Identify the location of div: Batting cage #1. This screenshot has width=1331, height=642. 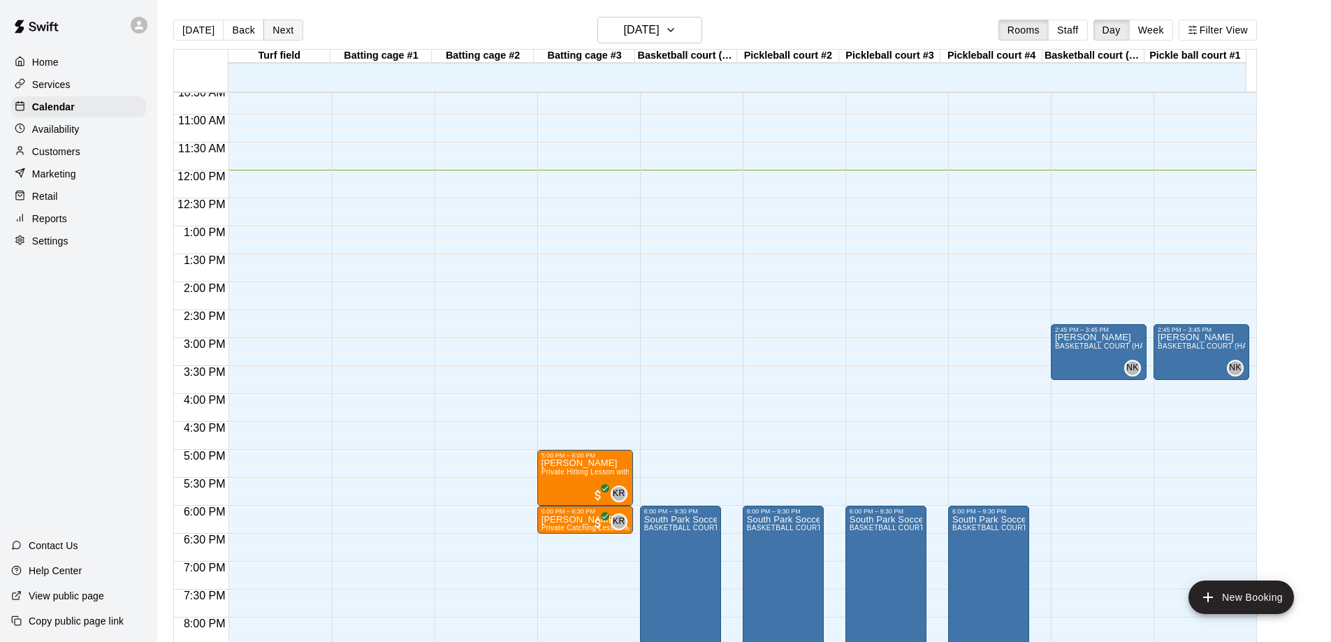
(381, 56).